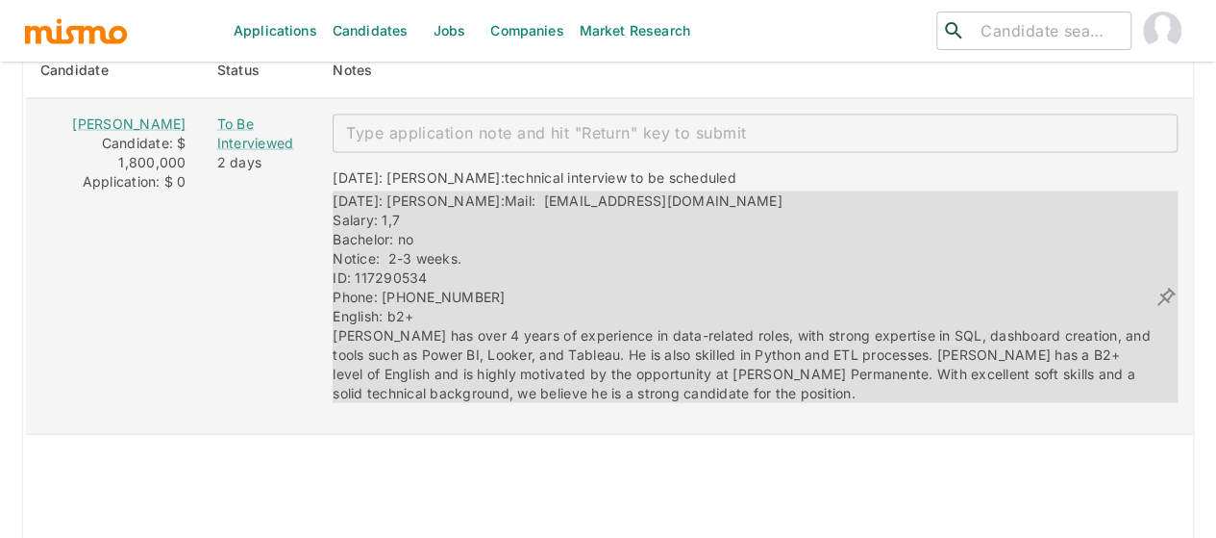  I want to click on div: Application: $ 0, so click(113, 181).